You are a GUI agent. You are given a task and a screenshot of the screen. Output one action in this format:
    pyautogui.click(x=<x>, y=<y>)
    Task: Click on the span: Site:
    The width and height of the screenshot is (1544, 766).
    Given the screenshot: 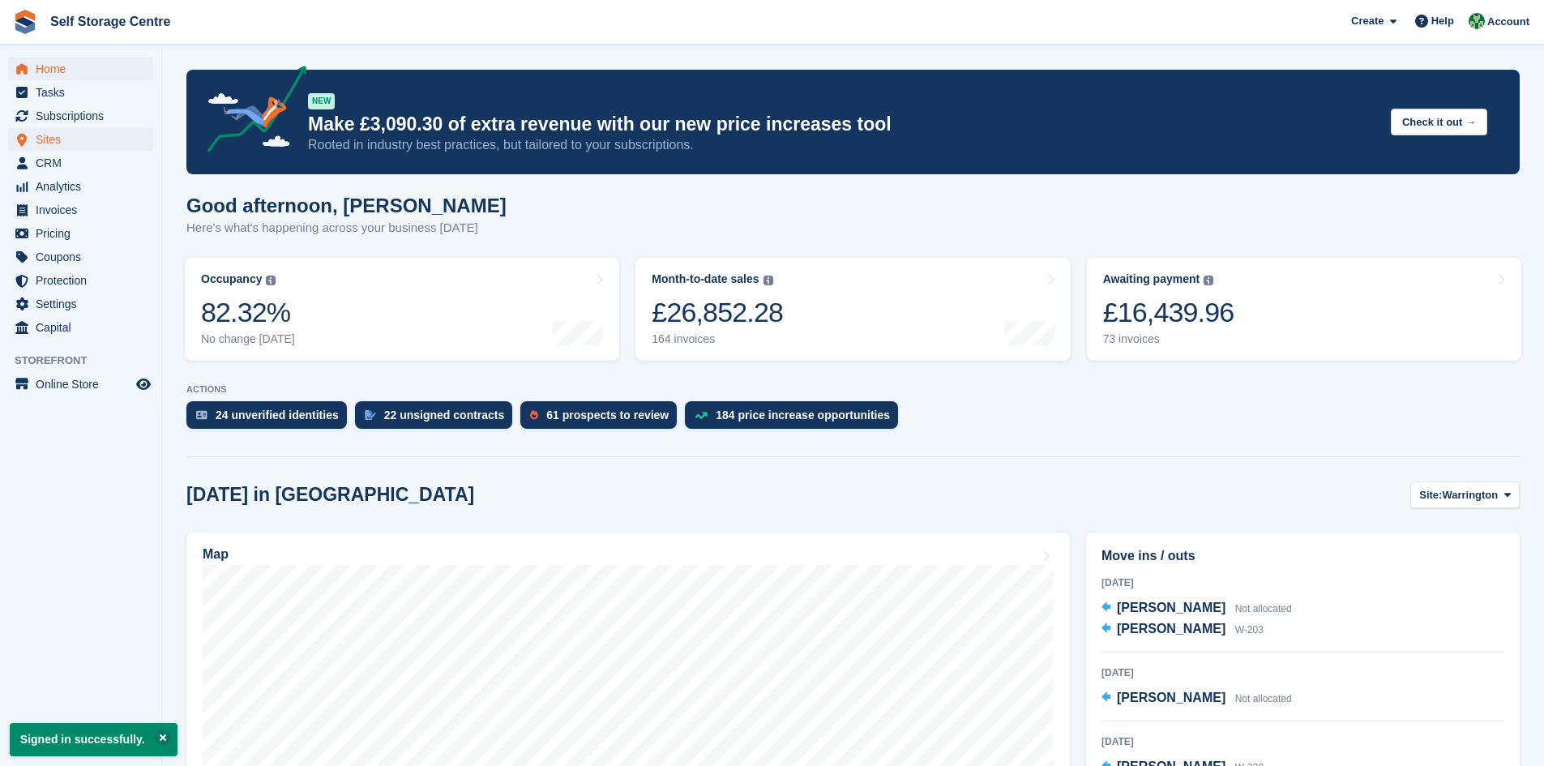 What is the action you would take?
    pyautogui.click(x=1430, y=495)
    